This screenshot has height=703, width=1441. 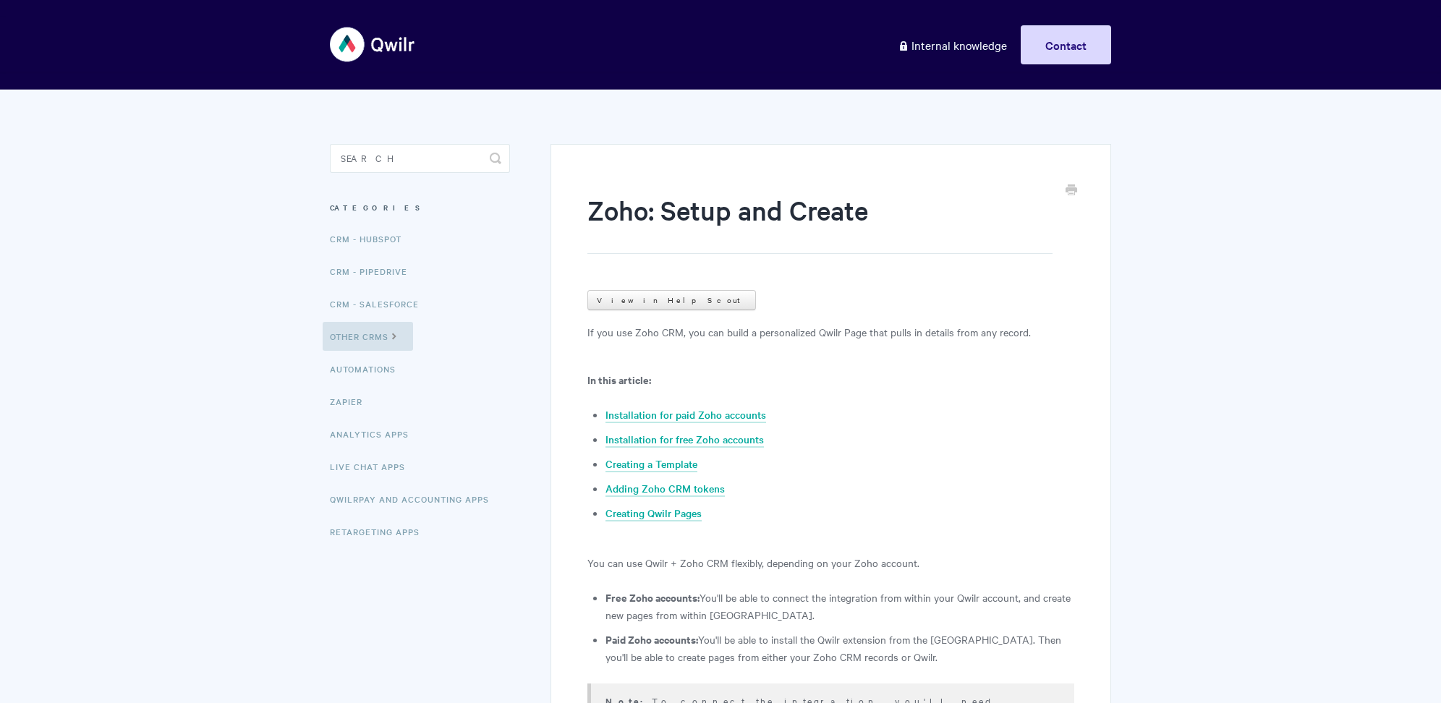 What do you see at coordinates (653, 597) in the screenshot?
I see `strong: Free Zoho accounts:` at bounding box center [653, 597].